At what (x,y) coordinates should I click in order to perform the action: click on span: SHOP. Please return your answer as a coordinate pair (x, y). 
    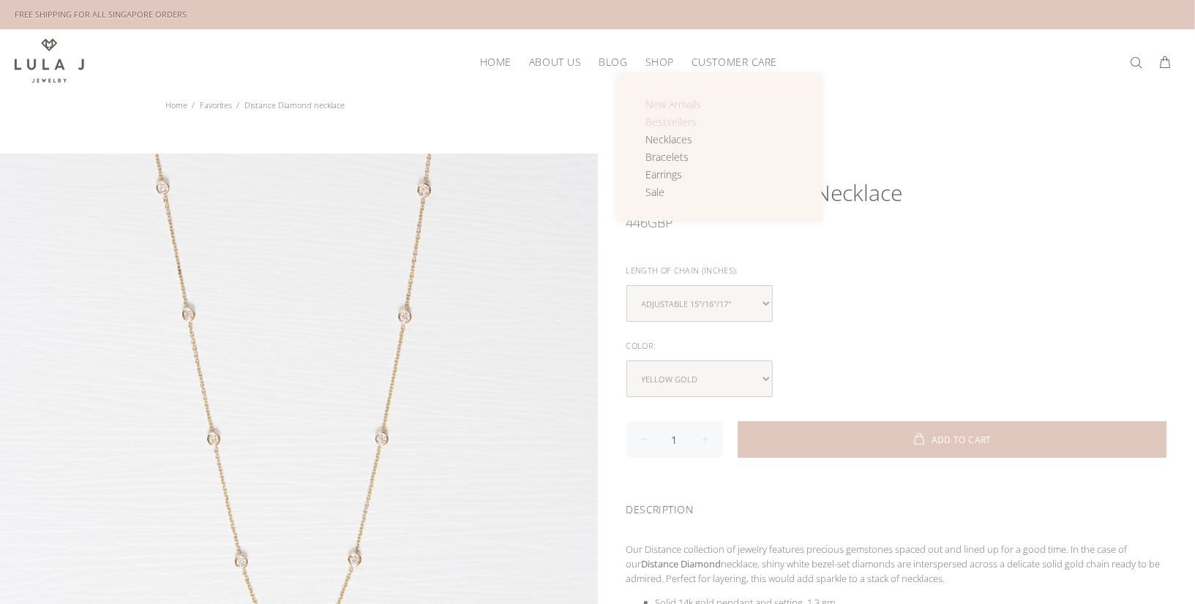
    Looking at the image, I should click on (659, 61).